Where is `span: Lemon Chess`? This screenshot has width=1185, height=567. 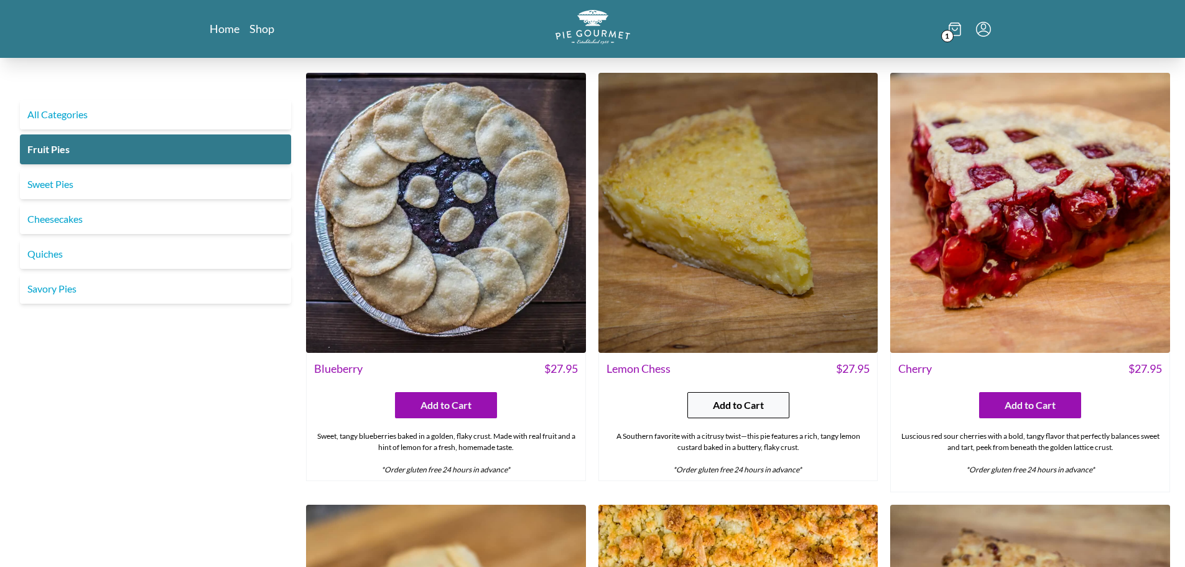 span: Lemon Chess is located at coordinates (638, 368).